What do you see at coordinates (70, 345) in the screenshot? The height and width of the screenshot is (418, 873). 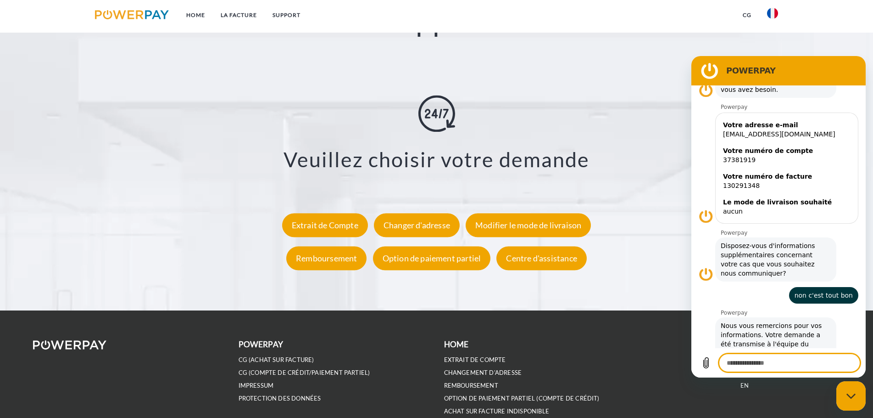 I see `img: logo-powerpay-white.svg` at bounding box center [70, 345].